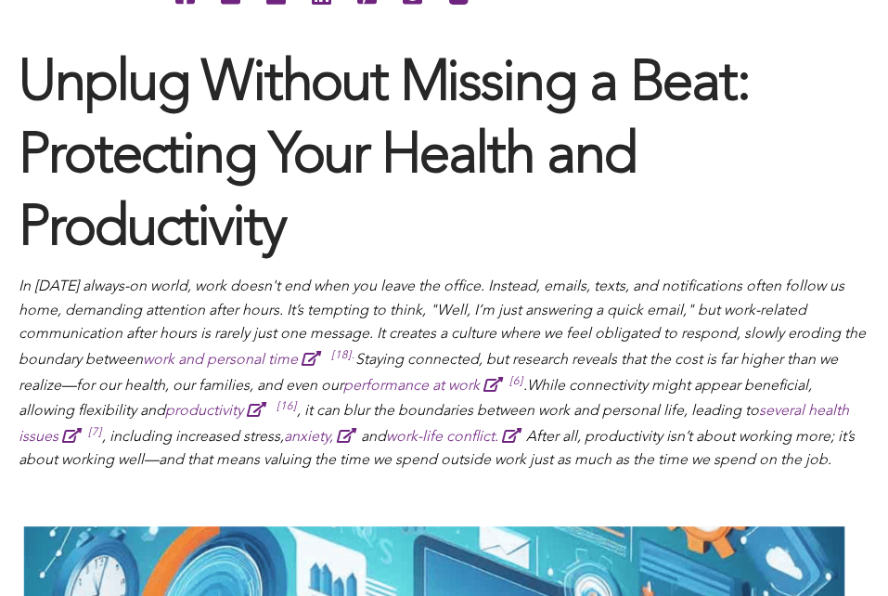 Image resolution: width=888 pixels, height=596 pixels. What do you see at coordinates (234, 360) in the screenshot?
I see `a: work and personal time` at bounding box center [234, 360].